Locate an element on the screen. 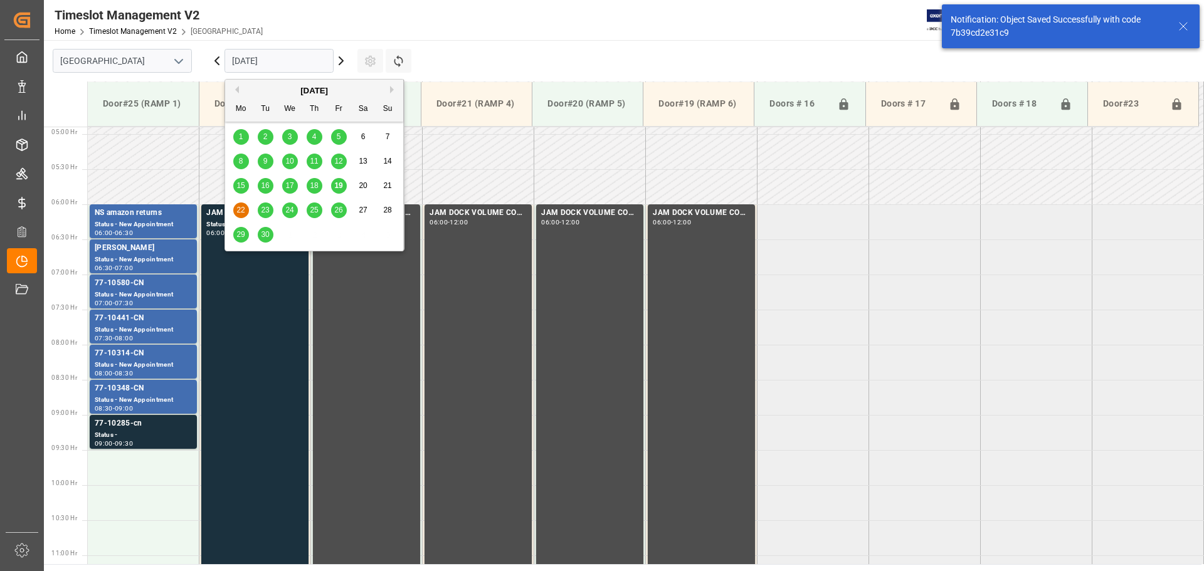  span: 10:00 Hr is located at coordinates (64, 483).